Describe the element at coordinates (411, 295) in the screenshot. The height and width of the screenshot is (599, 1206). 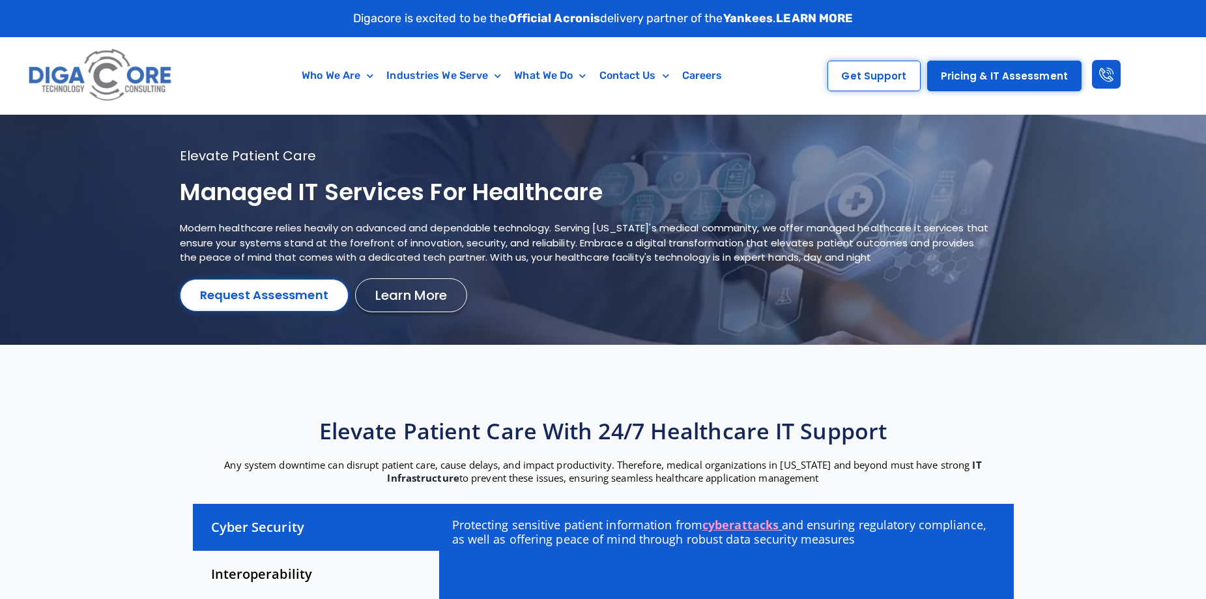
I see `span: Learn More` at that location.